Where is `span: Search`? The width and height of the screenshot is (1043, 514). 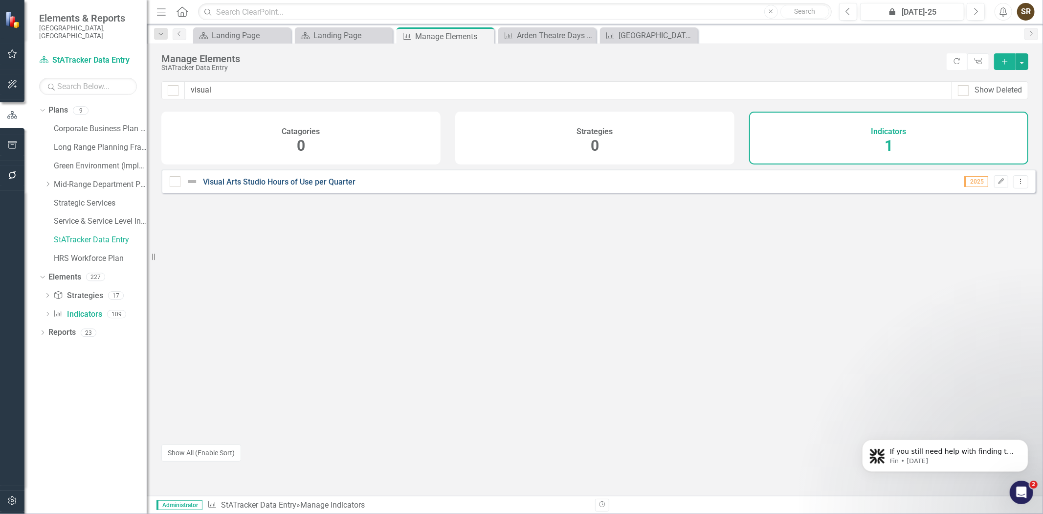 span: Search is located at coordinates (805, 11).